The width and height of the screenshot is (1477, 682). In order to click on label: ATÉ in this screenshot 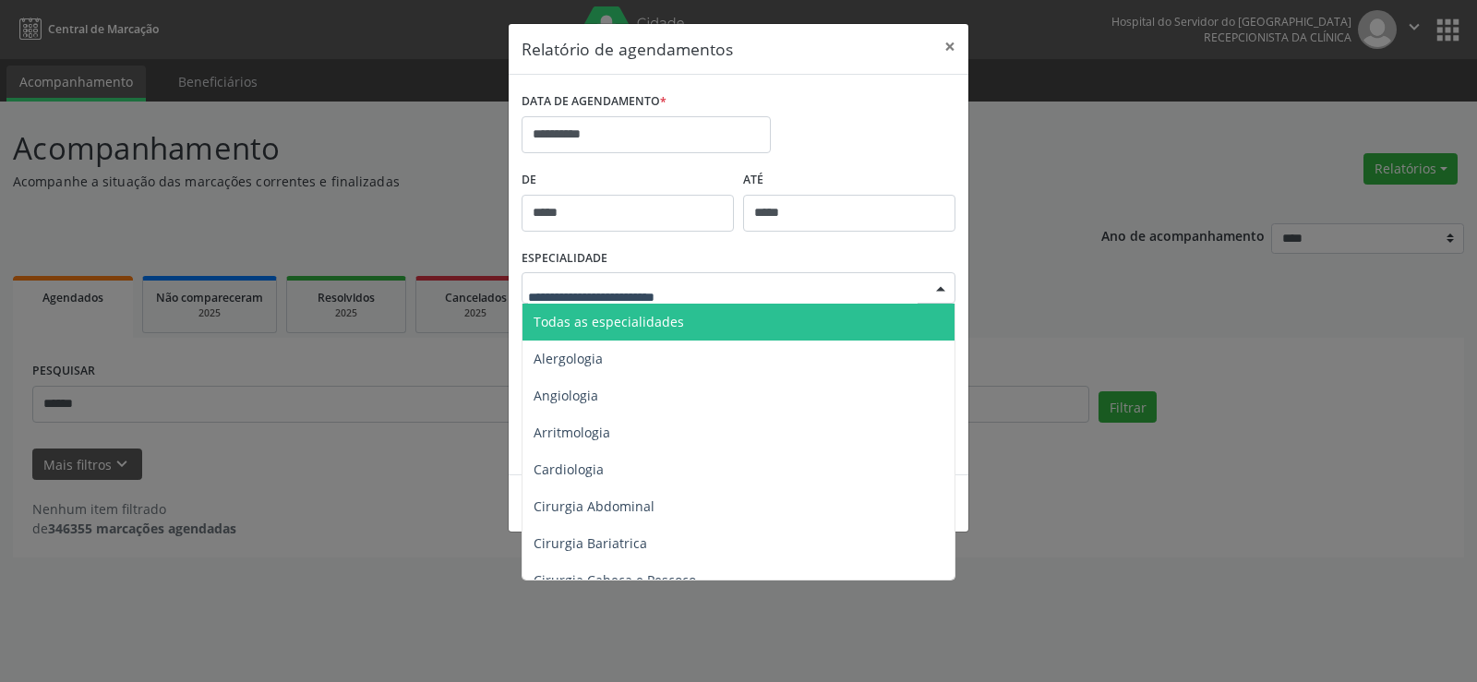, I will do `click(849, 180)`.